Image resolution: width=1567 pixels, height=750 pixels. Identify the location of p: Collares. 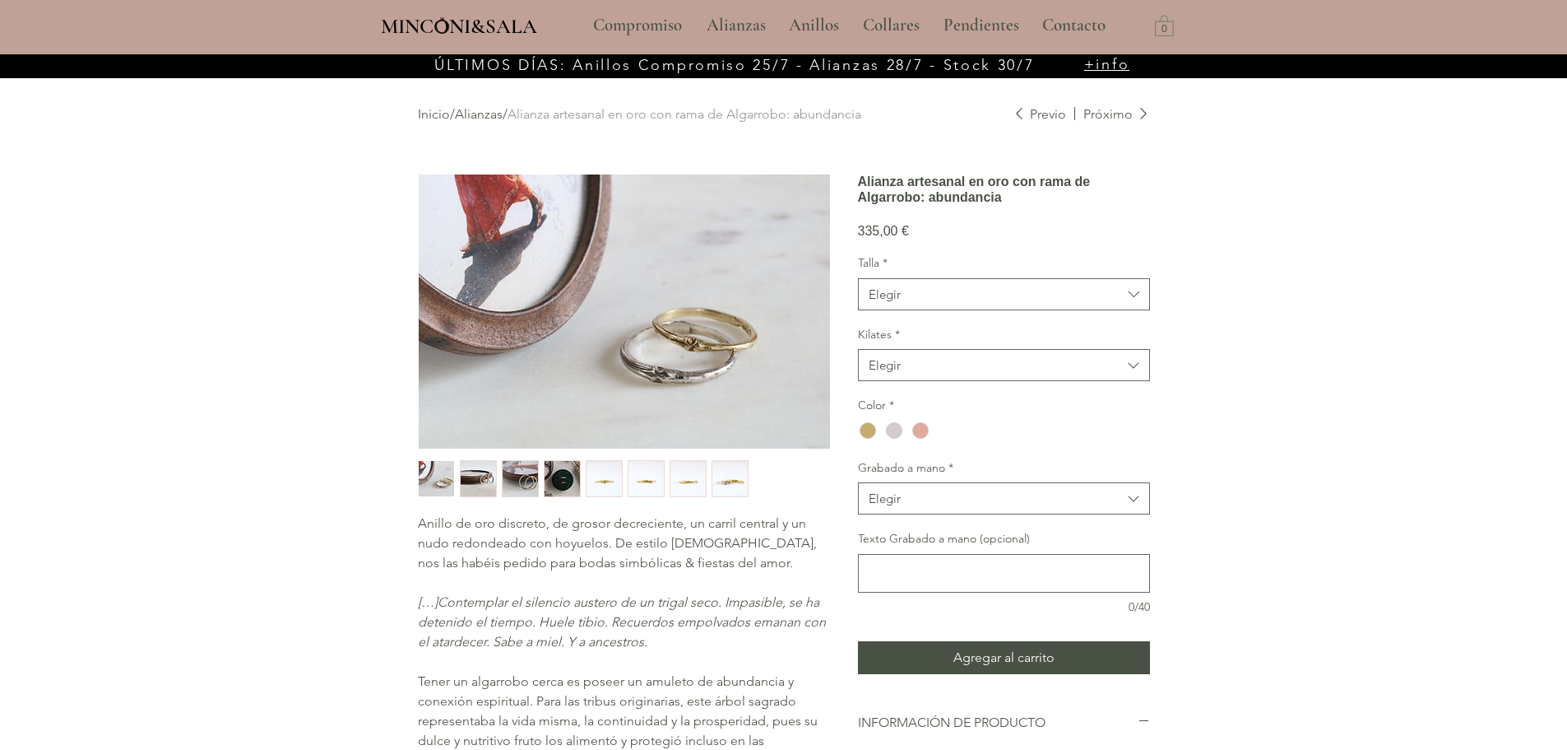
(891, 26).